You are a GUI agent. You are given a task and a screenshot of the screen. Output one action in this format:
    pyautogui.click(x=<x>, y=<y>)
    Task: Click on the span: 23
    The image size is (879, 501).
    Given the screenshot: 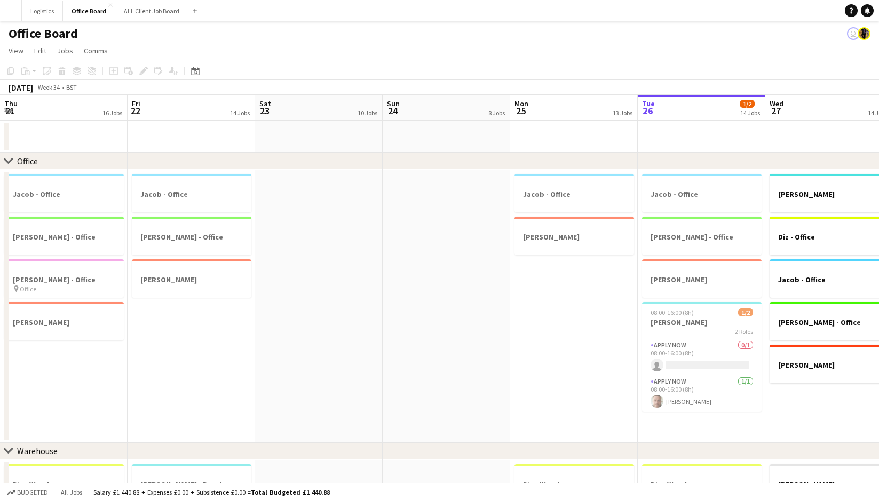 What is the action you would take?
    pyautogui.click(x=264, y=110)
    